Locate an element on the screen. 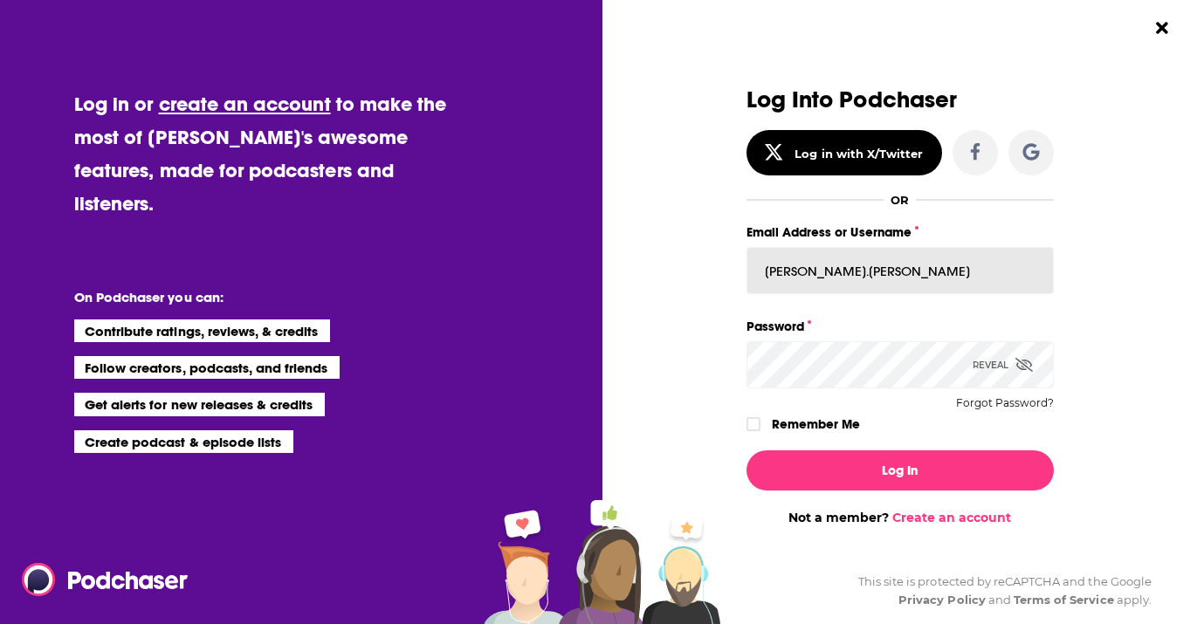 The width and height of the screenshot is (1204, 624). div: Not a member? is located at coordinates (900, 518).